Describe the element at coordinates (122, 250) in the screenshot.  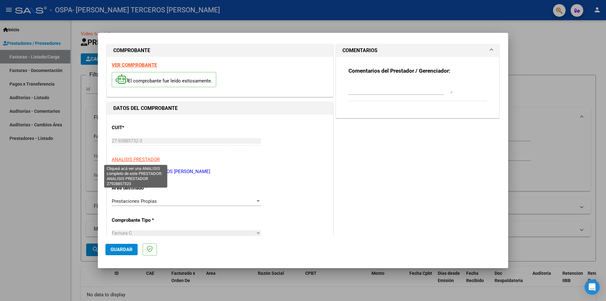
I see `span: Guardar` at that location.